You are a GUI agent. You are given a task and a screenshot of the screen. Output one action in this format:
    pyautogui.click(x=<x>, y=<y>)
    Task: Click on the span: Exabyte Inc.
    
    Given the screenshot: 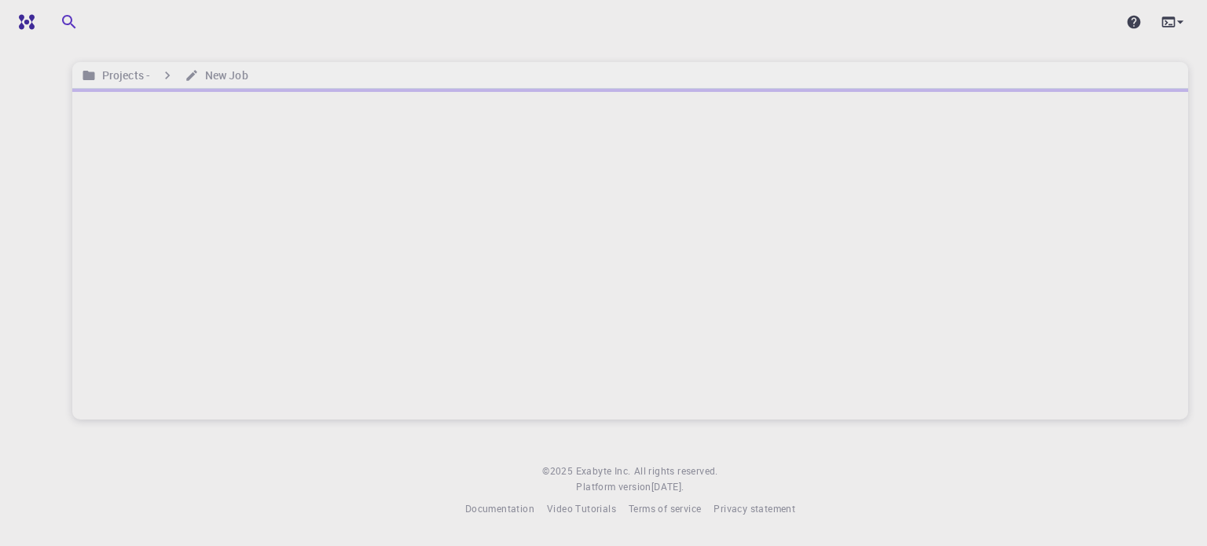 What is the action you would take?
    pyautogui.click(x=604, y=471)
    